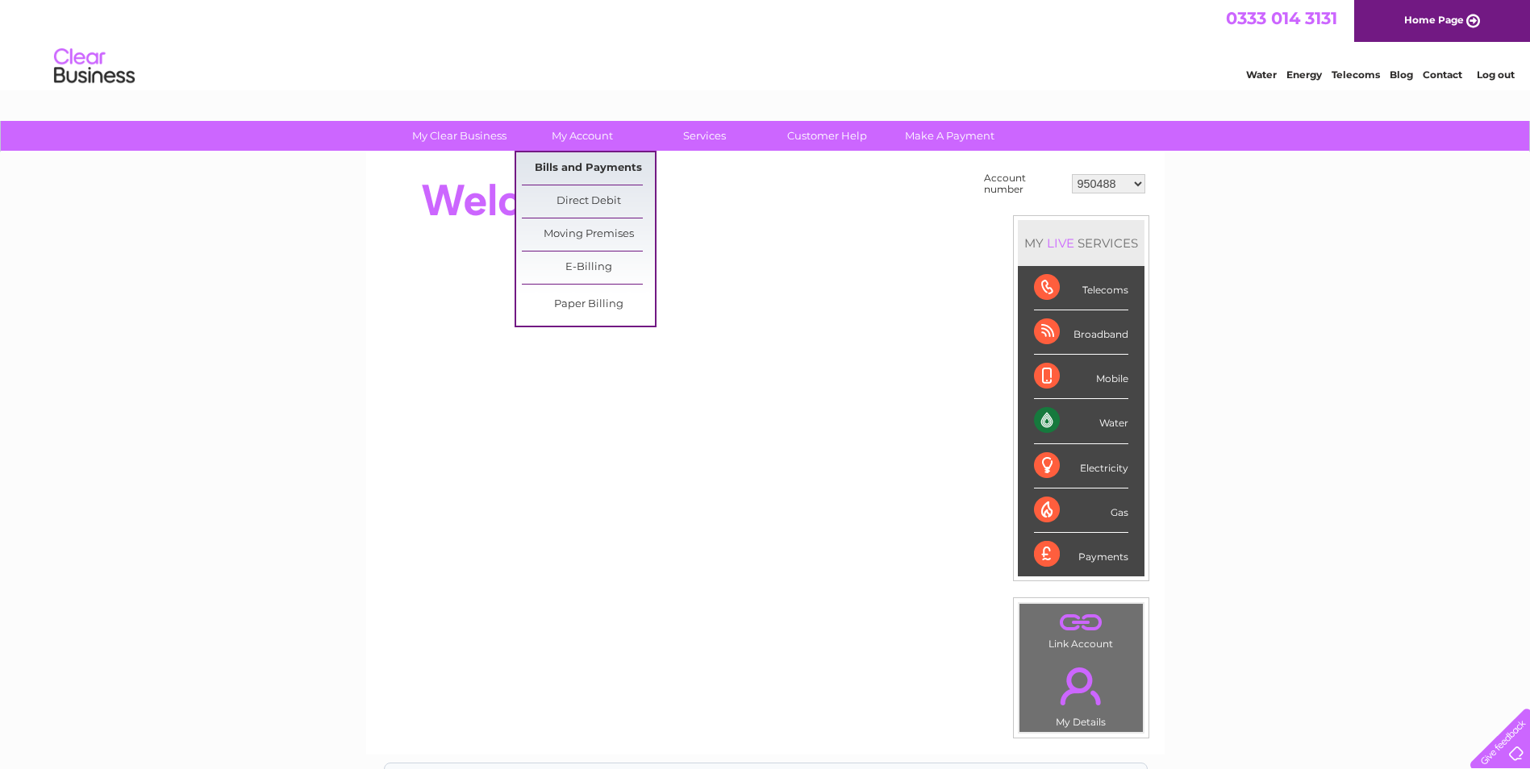 Image resolution: width=1530 pixels, height=769 pixels. Describe the element at coordinates (1304, 74) in the screenshot. I see `a: Energy` at that location.